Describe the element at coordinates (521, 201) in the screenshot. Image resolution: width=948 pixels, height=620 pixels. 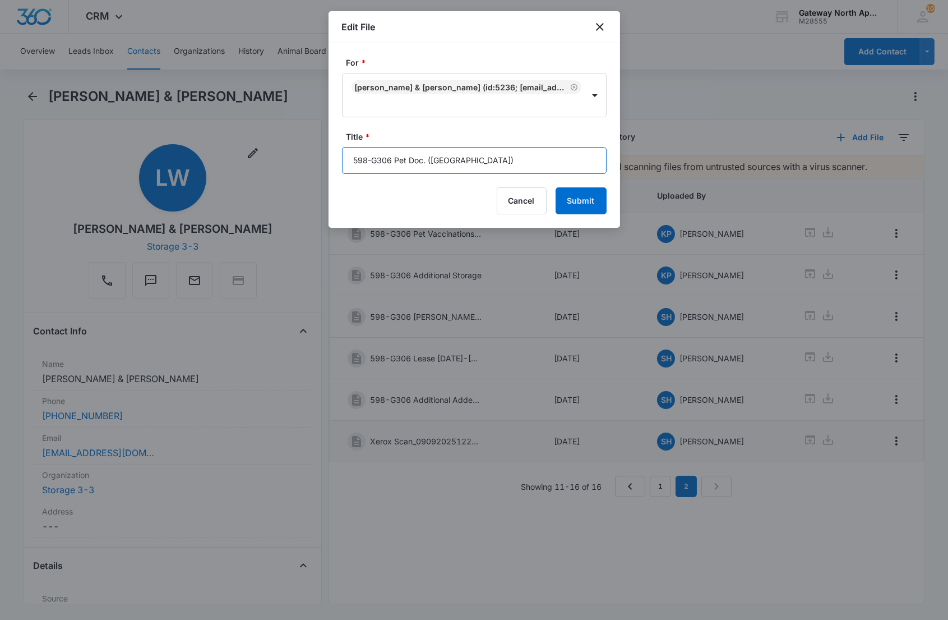
I see `button: Cancel` at that location.